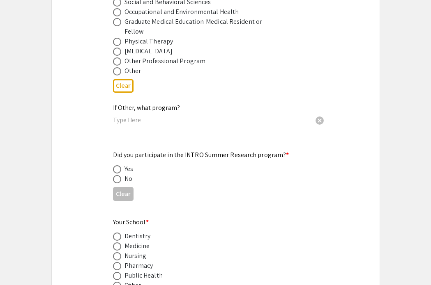 The image size is (431, 285). What do you see at coordinates (143, 276) in the screenshot?
I see `div: Public Health` at bounding box center [143, 276].